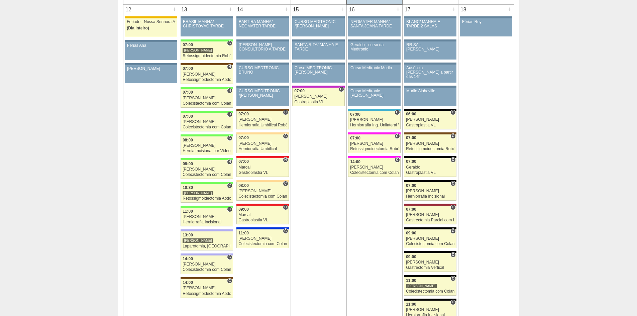  I want to click on div: SANTA RITA/ MANHÃ E TARDE, so click(318, 47).